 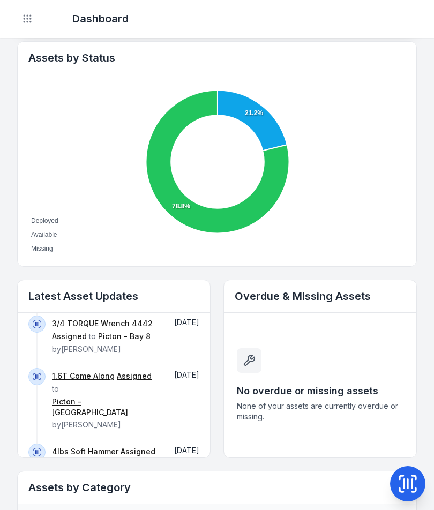 What do you see at coordinates (85, 451) in the screenshot?
I see `a: 4lbs Soft Hammer` at bounding box center [85, 451].